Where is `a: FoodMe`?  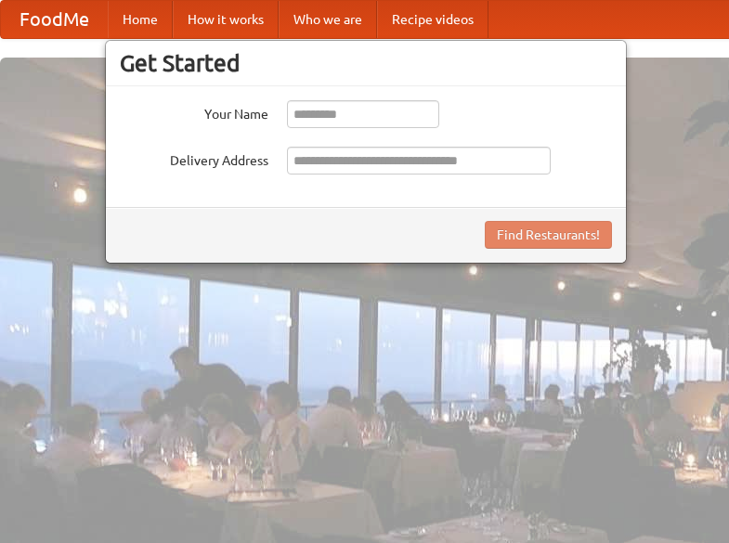 a: FoodMe is located at coordinates (54, 19).